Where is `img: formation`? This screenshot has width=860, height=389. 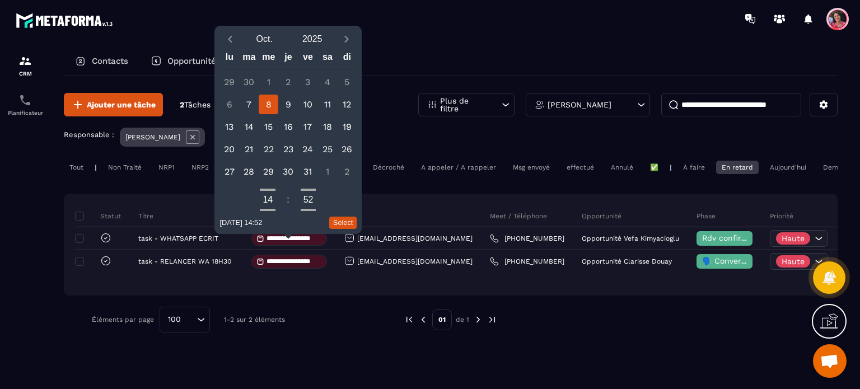
img: formation is located at coordinates (25, 61).